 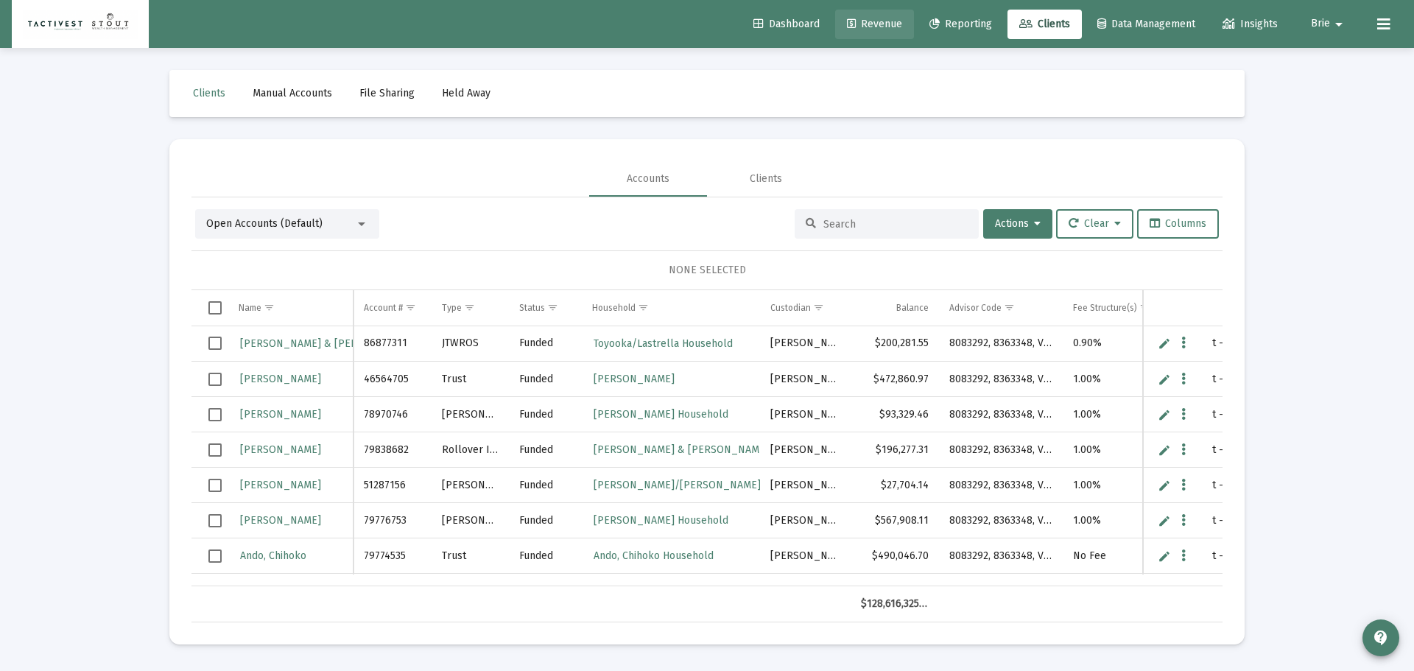 What do you see at coordinates (707, 456) in the screenshot?
I see `div: Data grid` at bounding box center [707, 456].